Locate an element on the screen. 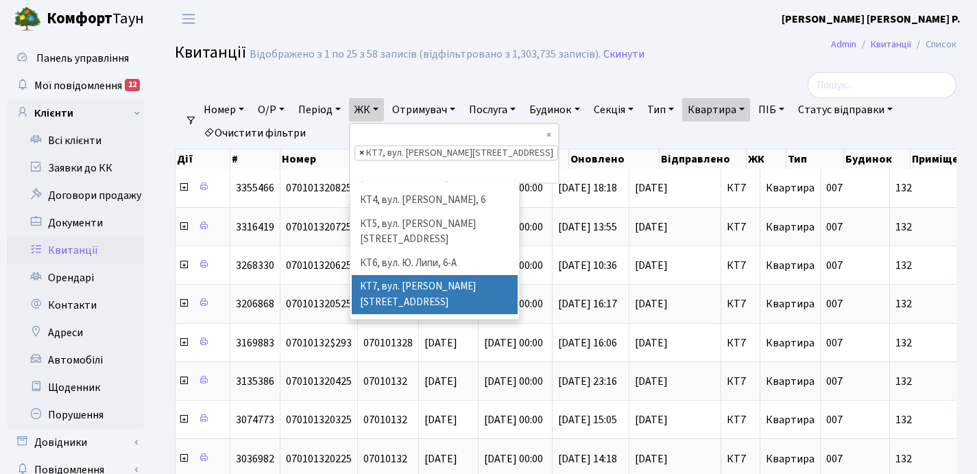 This screenshot has height=474, width=977. th: Номер is located at coordinates (319, 159).